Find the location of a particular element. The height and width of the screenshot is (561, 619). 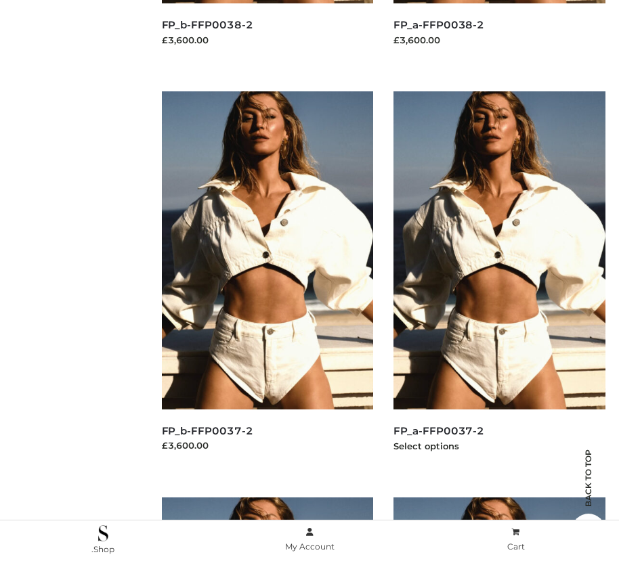

img: .Shop is located at coordinates (103, 534).